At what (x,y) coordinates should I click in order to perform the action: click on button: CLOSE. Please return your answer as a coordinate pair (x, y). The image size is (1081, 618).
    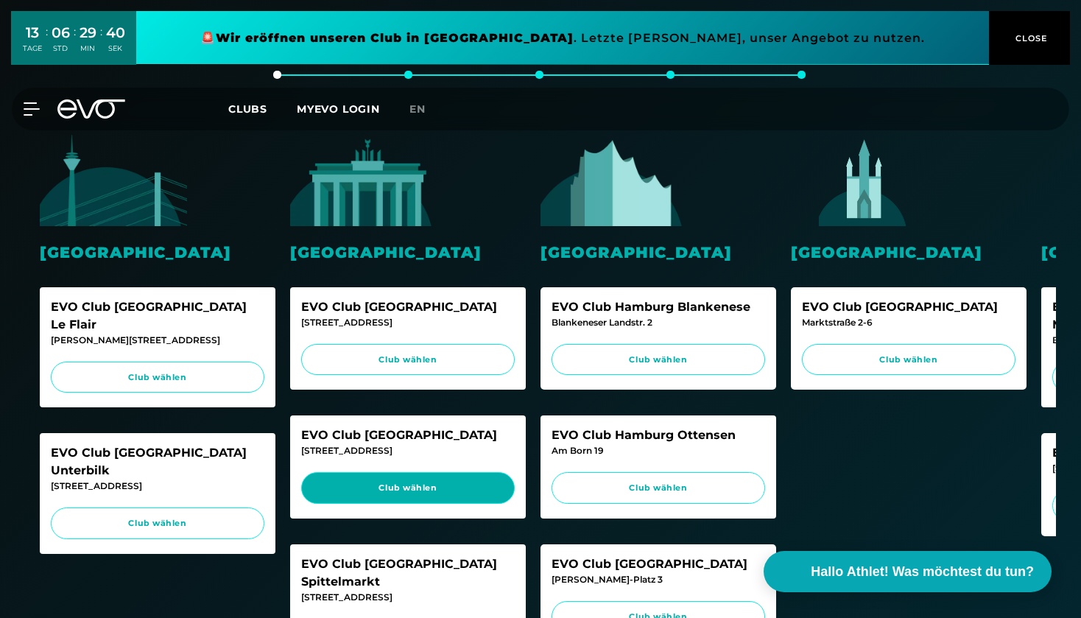
    Looking at the image, I should click on (1029, 38).